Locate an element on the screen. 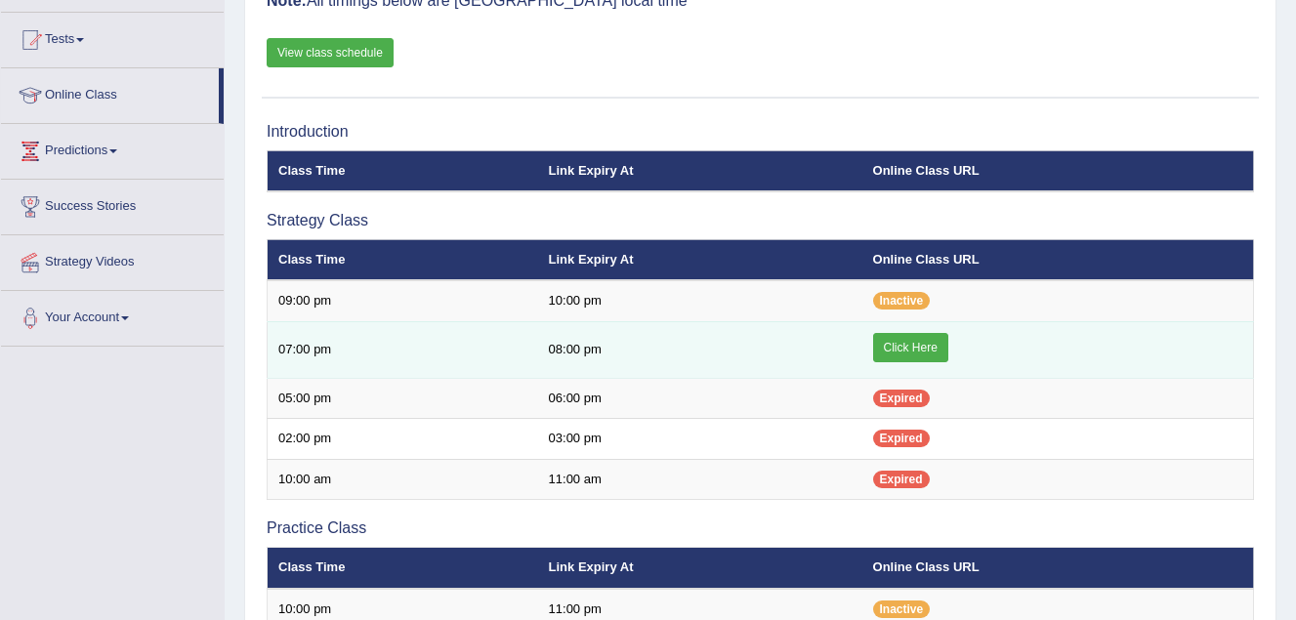 The image size is (1296, 620). td: 09:00 pm is located at coordinates (402, 301).